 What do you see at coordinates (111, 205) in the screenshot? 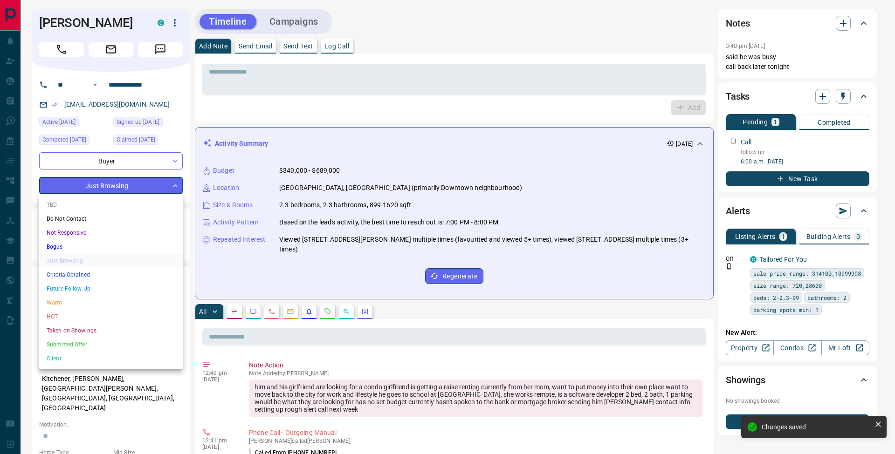
I see `li: TBD` at bounding box center [111, 205].